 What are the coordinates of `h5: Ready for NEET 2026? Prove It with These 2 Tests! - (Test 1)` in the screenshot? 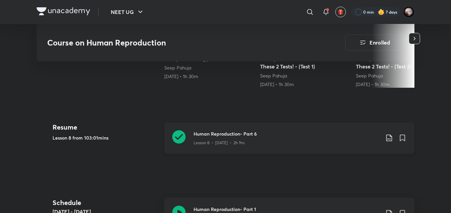 It's located at (306, 63).